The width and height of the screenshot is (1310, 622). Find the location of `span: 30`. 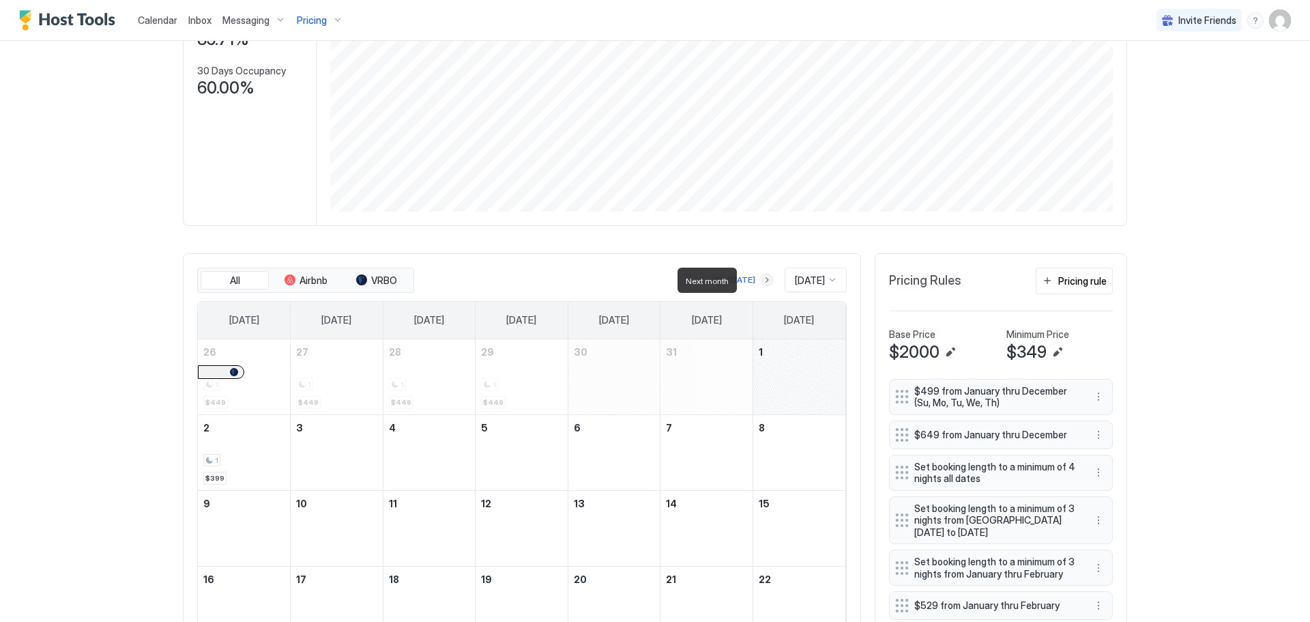

span: 30 is located at coordinates (581, 351).